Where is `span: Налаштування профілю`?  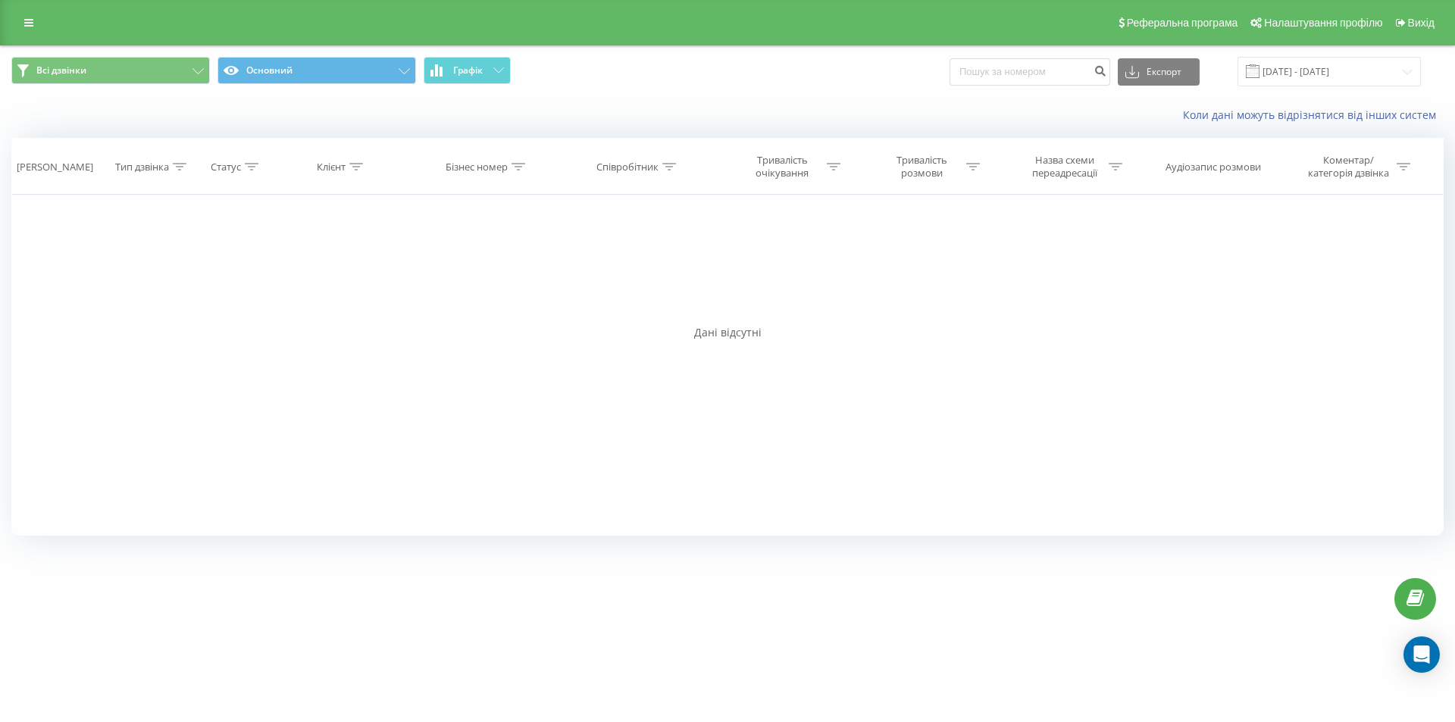
span: Налаштування профілю is located at coordinates (1323, 23).